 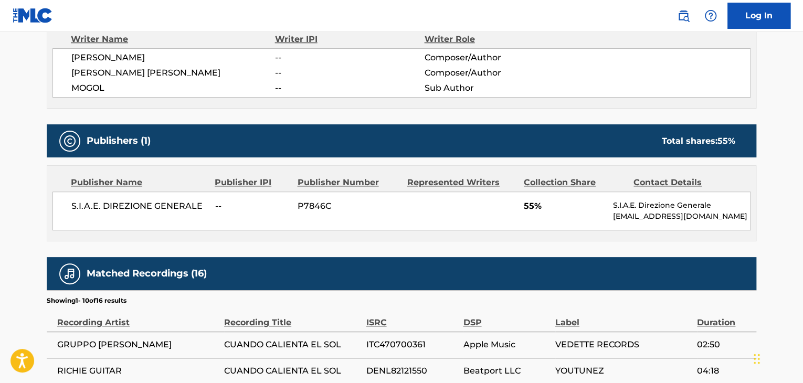 What do you see at coordinates (624, 371) in the screenshot?
I see `span: YOUTUNEZ` at bounding box center [624, 371].